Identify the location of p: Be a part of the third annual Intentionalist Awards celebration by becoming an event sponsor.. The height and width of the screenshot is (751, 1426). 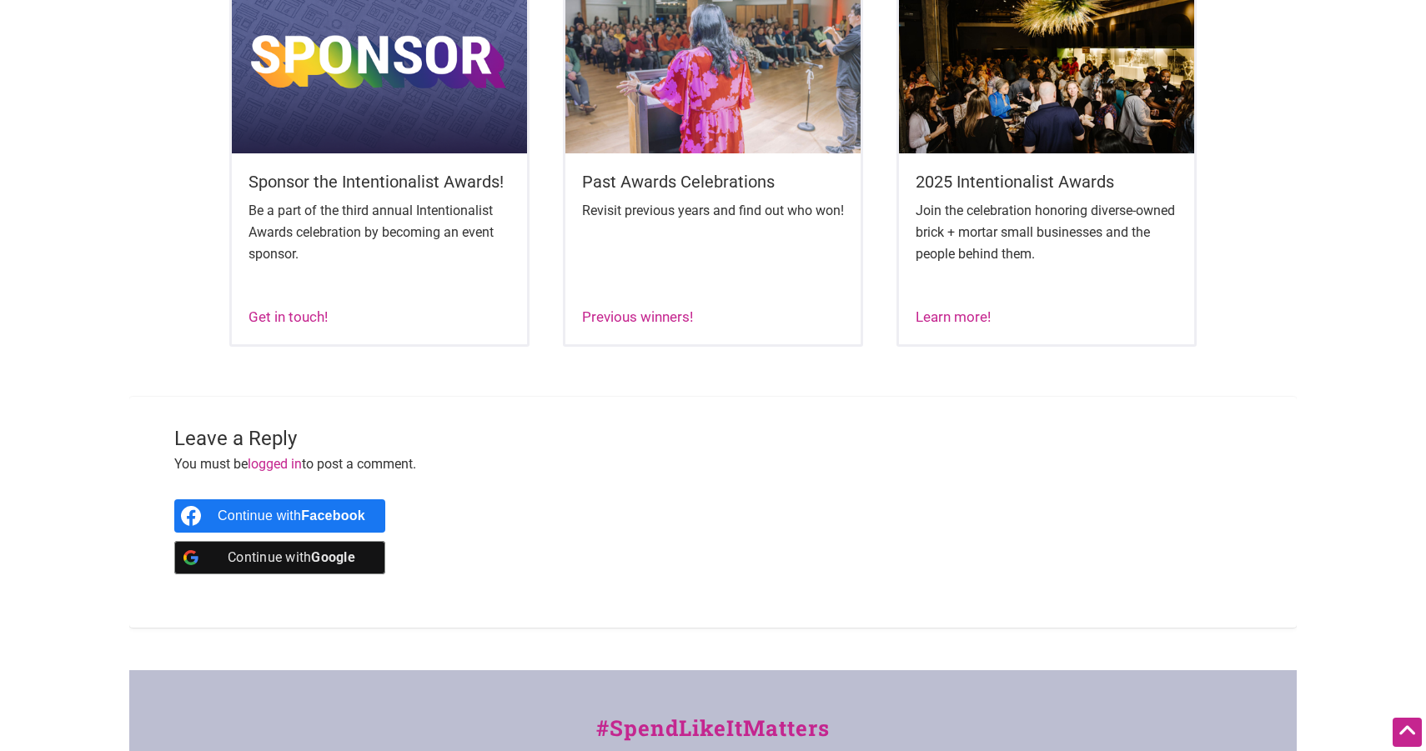
(379, 232).